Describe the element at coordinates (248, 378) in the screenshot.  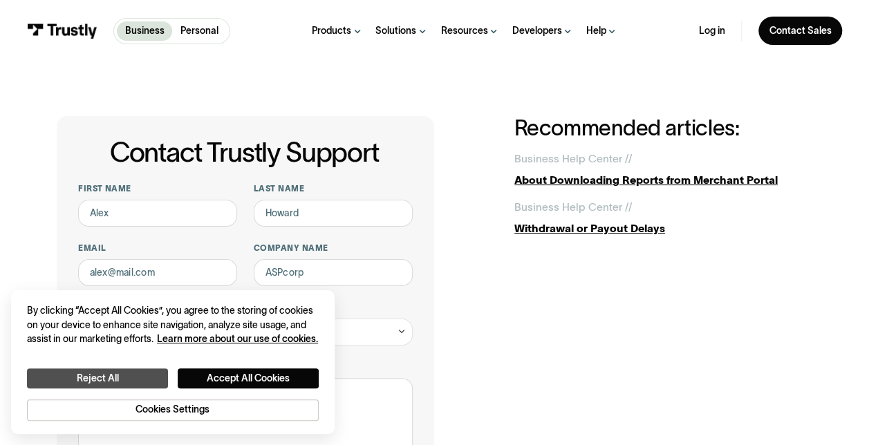
I see `button: Accept All Cookies` at that location.